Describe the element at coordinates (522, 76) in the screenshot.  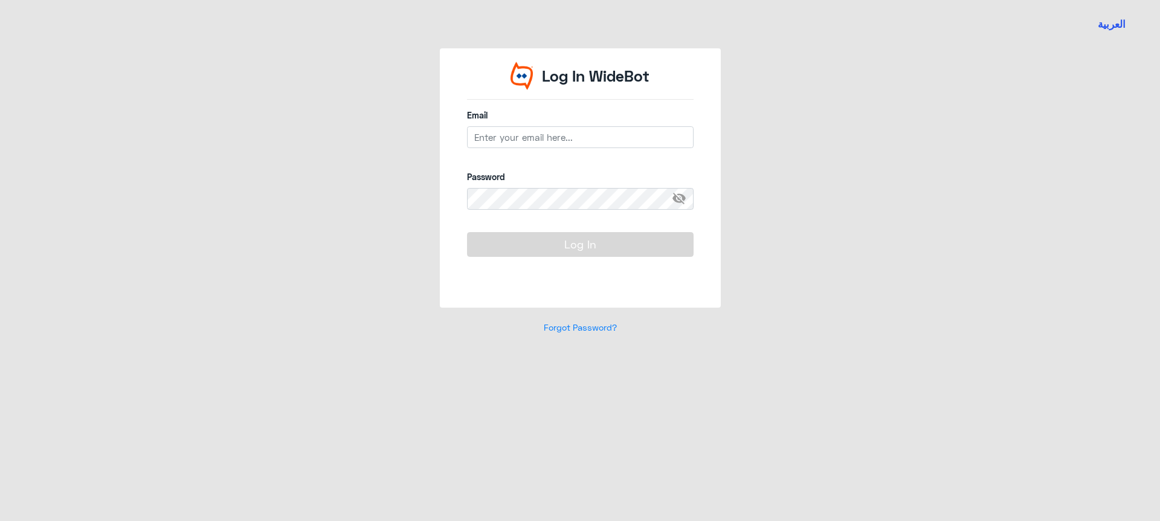
I see `img: Widebot Logo` at that location.